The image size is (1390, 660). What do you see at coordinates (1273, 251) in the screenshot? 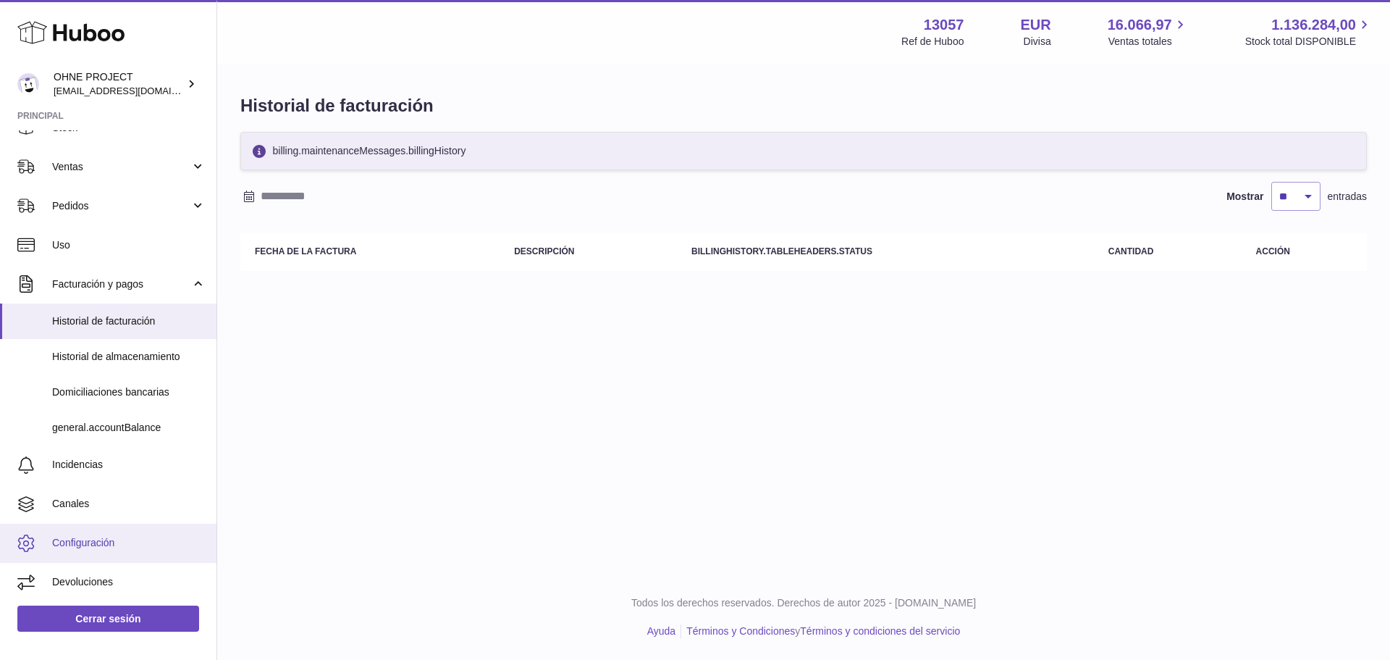
I see `strong: Acción` at bounding box center [1273, 251].